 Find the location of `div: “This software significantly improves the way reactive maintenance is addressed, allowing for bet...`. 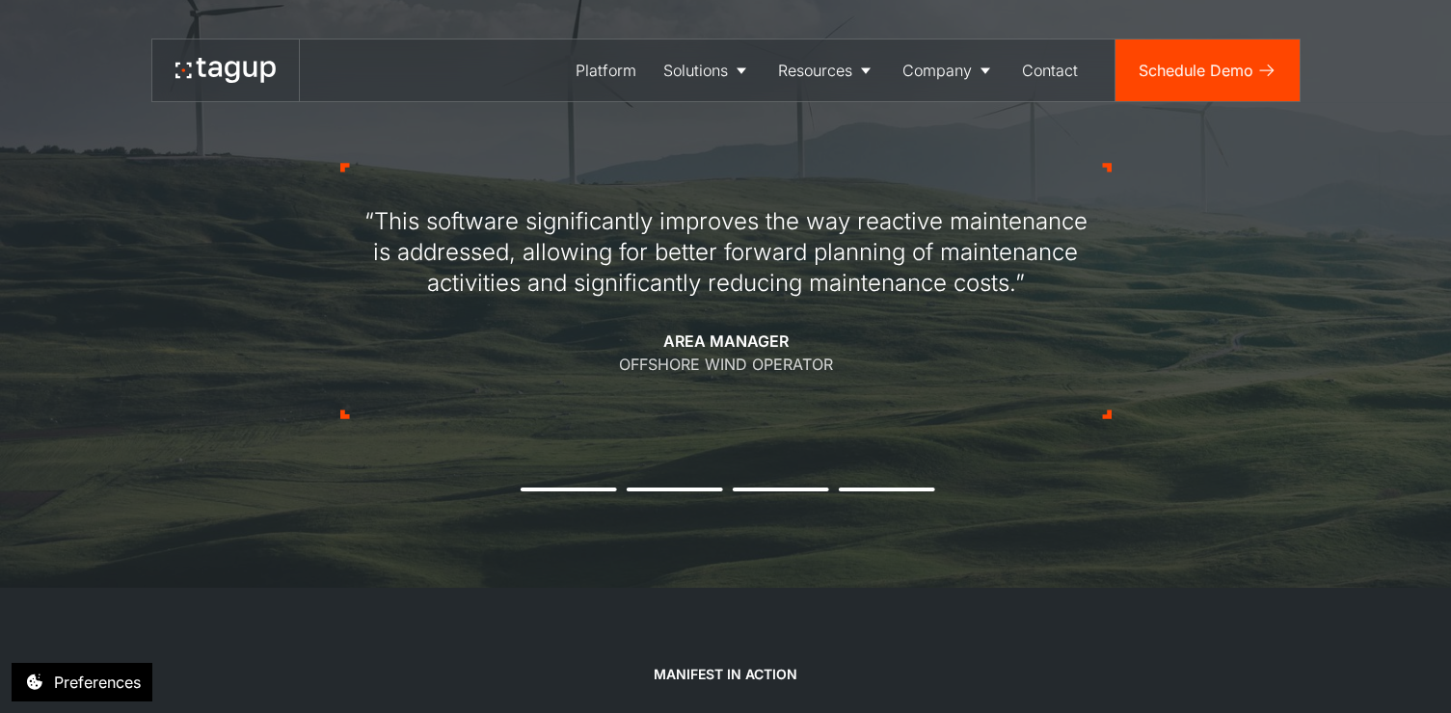

div: “This software significantly improves the way reactive maintenance is addressed, allowing for bet... is located at coordinates (726, 253).